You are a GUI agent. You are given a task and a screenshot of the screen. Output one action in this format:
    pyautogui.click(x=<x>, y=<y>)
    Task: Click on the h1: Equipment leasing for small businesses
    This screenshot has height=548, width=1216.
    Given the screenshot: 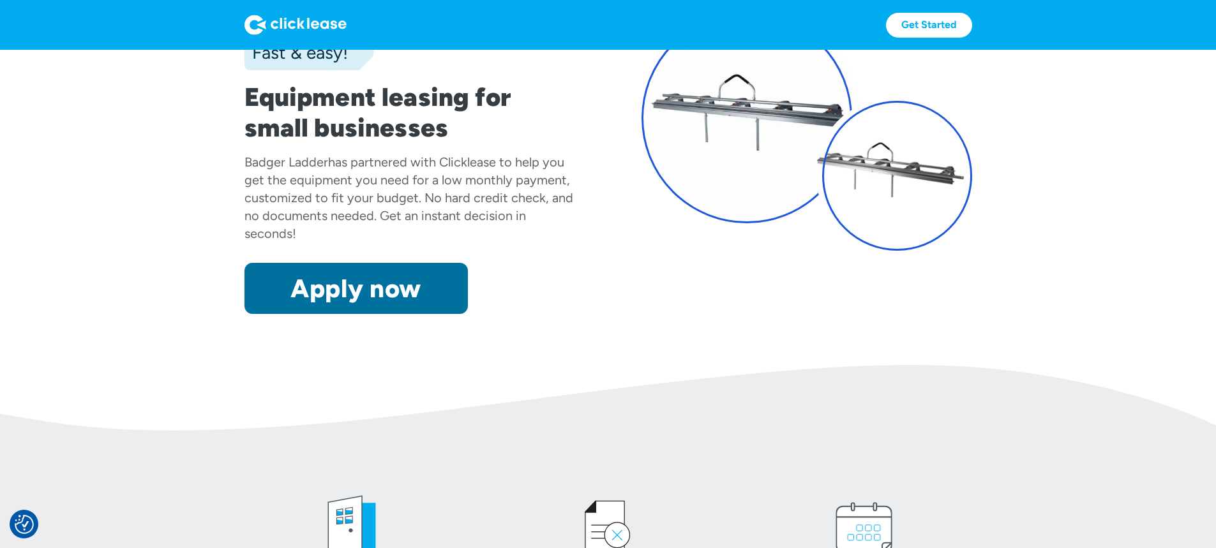 What is the action you would take?
    pyautogui.click(x=410, y=112)
    